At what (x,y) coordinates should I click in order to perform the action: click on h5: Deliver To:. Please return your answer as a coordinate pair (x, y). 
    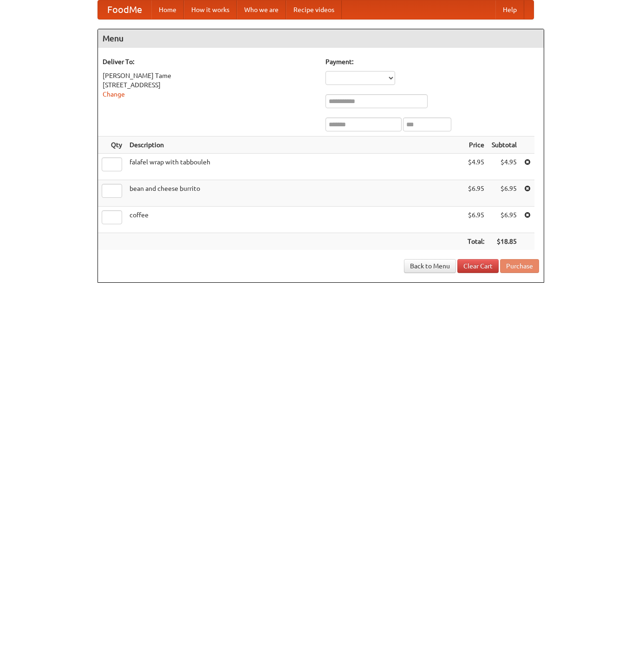
    Looking at the image, I should click on (209, 62).